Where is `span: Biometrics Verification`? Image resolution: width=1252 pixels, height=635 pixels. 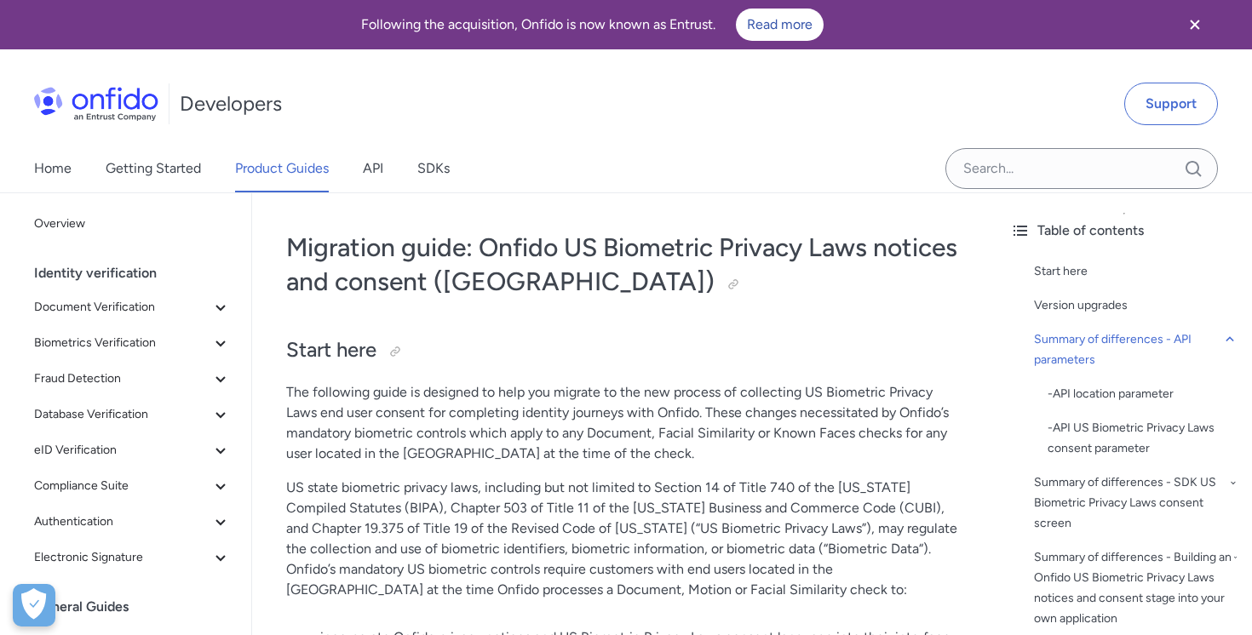
span: Biometrics Verification is located at coordinates (122, 343).